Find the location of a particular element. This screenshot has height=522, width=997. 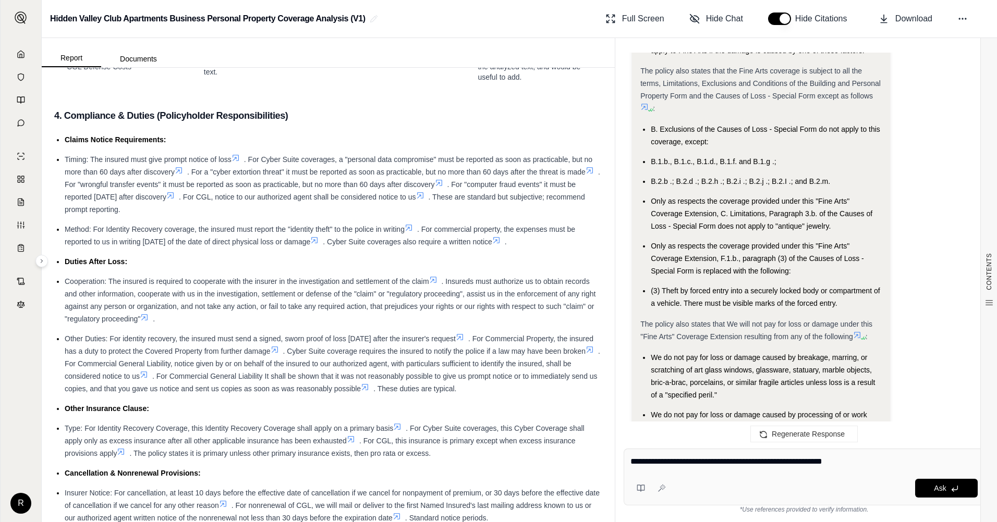

span: . Cyber Suite coverage requires the insured to notify the police if a law may have been broken is located at coordinates (434, 351).